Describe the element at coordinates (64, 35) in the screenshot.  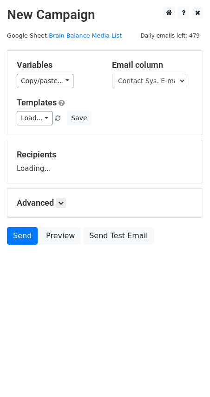
I see `small: Google Sheet:` at that location.